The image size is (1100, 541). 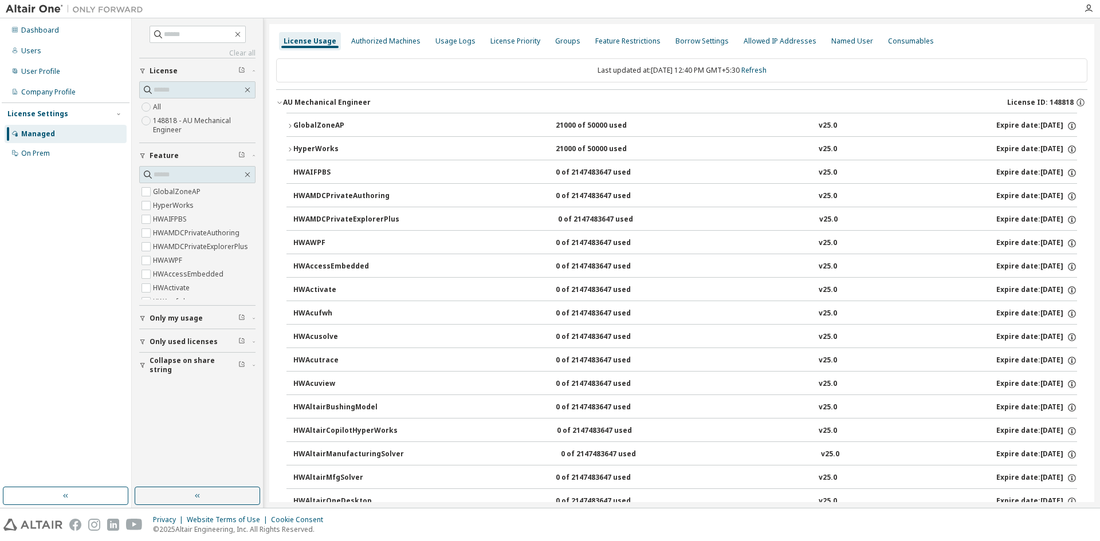 I want to click on div: HWAcusolve, so click(x=345, y=337).